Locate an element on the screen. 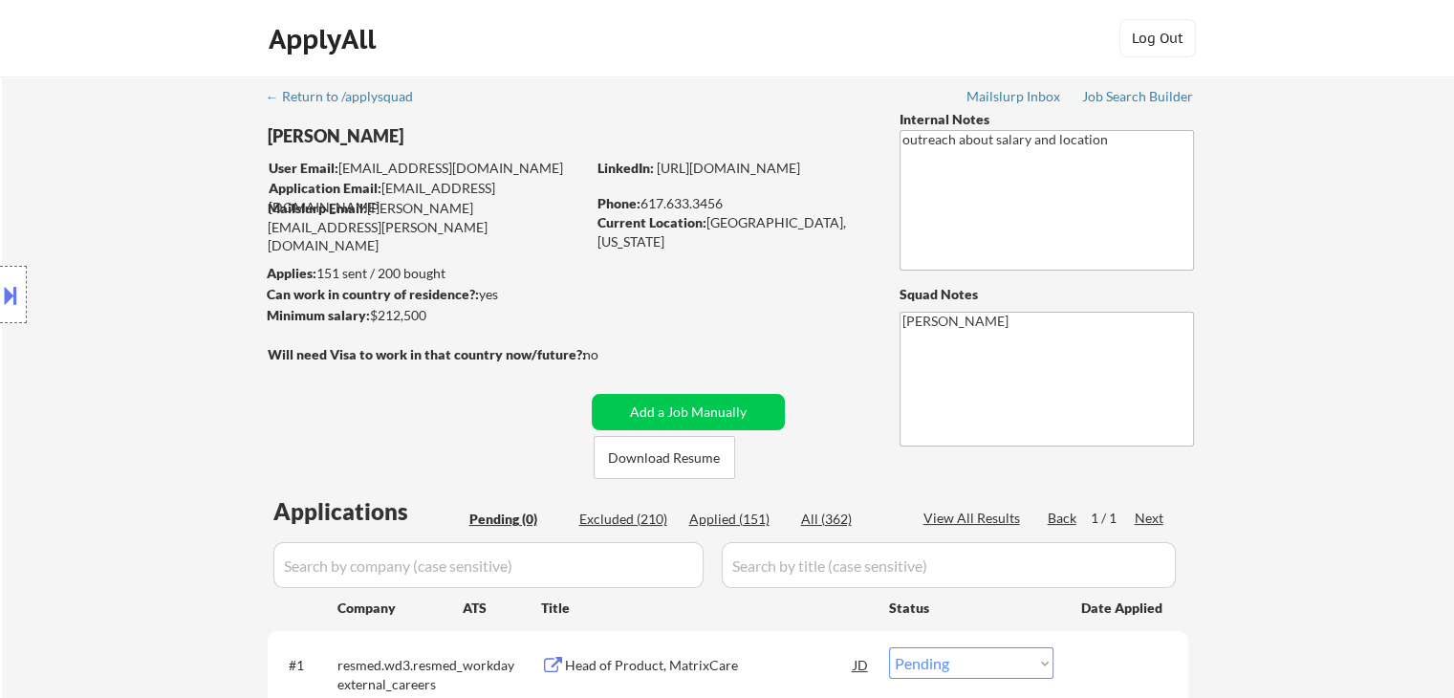  a: Job Search Builder is located at coordinates (1138, 98).